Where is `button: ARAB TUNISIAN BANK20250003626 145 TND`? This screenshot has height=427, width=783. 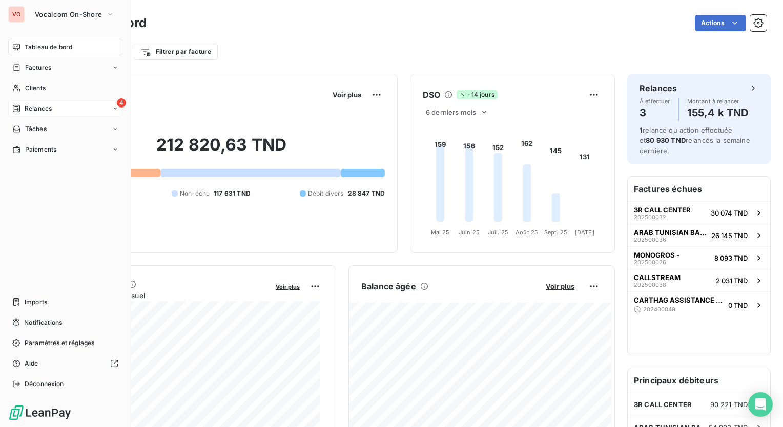 button: ARAB TUNISIAN BANK20250003626 145 TND is located at coordinates (699, 235).